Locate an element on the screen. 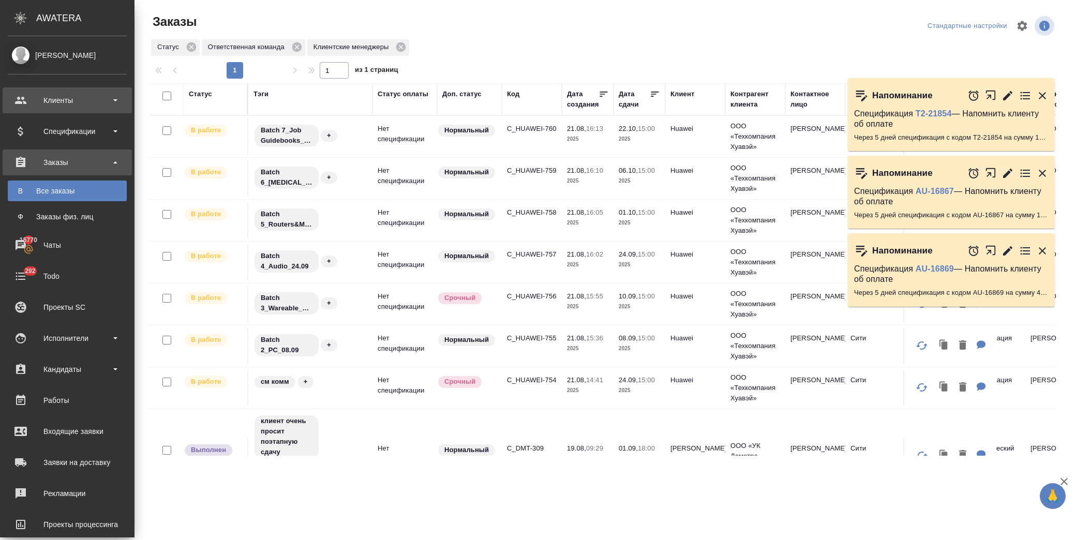  div: Дата создания is located at coordinates (582, 99).